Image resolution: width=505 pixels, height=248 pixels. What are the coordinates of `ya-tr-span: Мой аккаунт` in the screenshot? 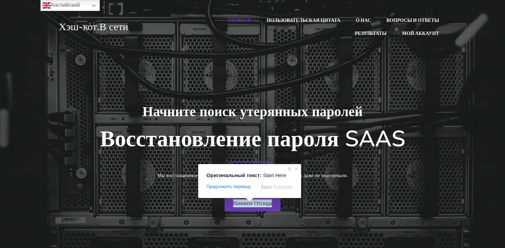 It's located at (421, 33).